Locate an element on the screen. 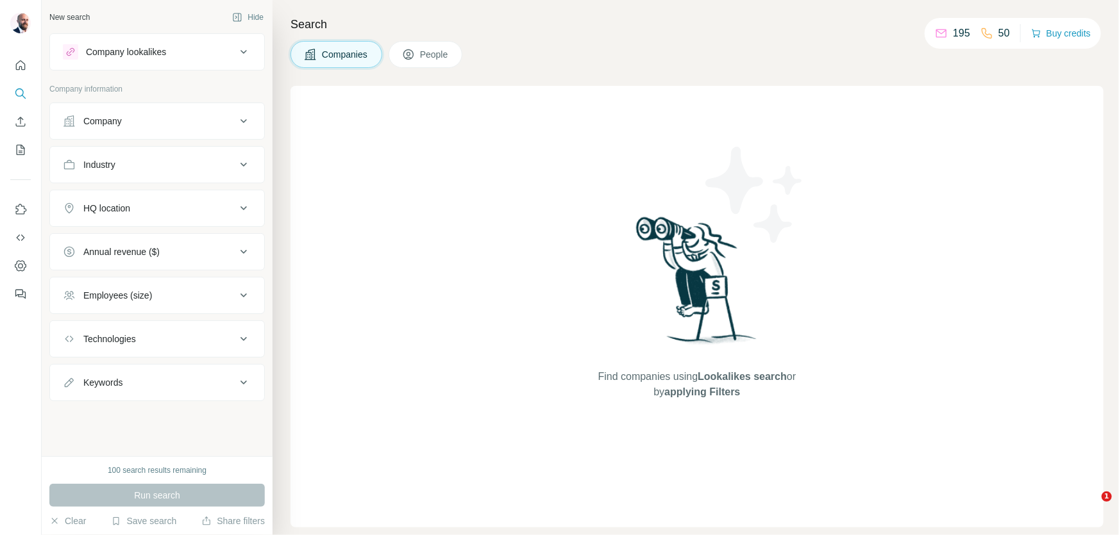 This screenshot has height=535, width=1119. button: Dashboard is located at coordinates (21, 266).